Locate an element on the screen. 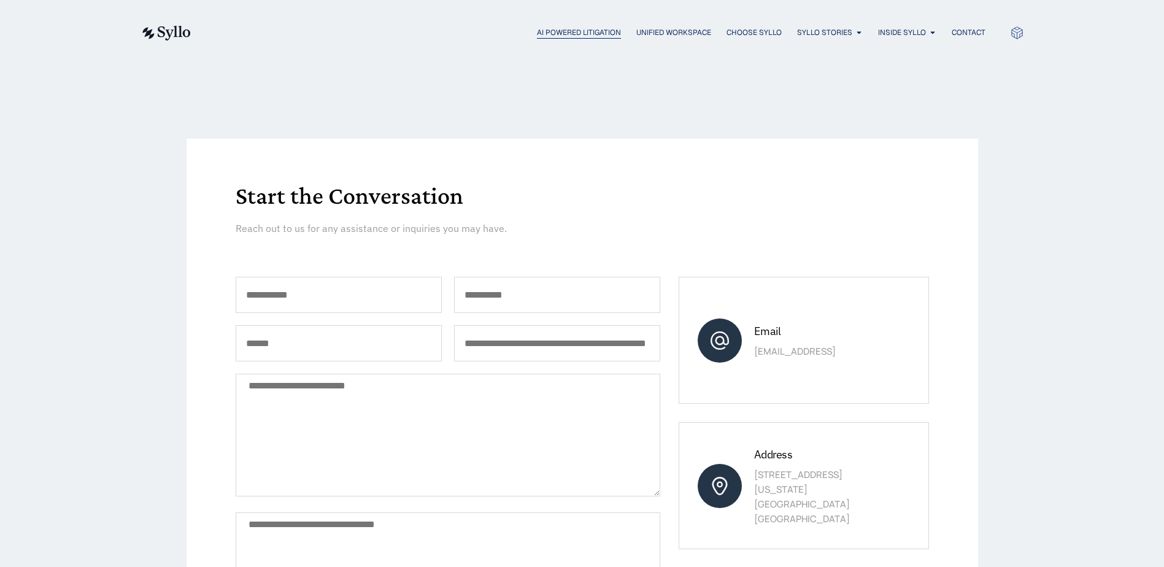 The image size is (1164, 567). a: AI Powered Litigation is located at coordinates (578, 33).